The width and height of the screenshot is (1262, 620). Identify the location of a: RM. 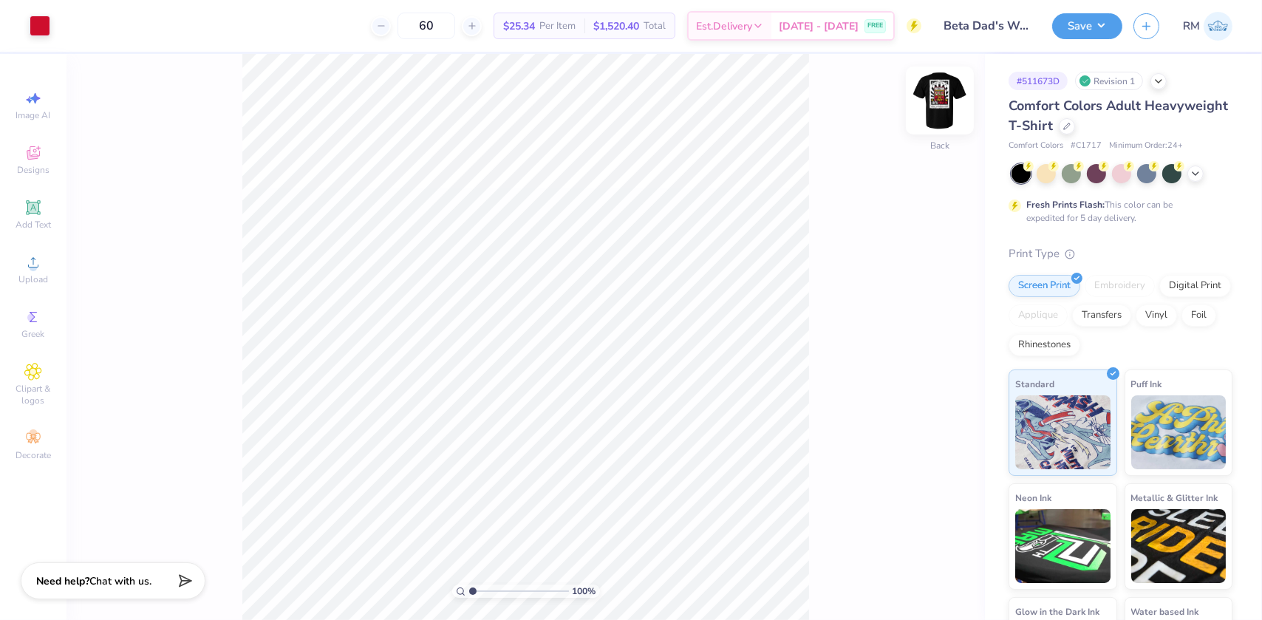
(1207, 26).